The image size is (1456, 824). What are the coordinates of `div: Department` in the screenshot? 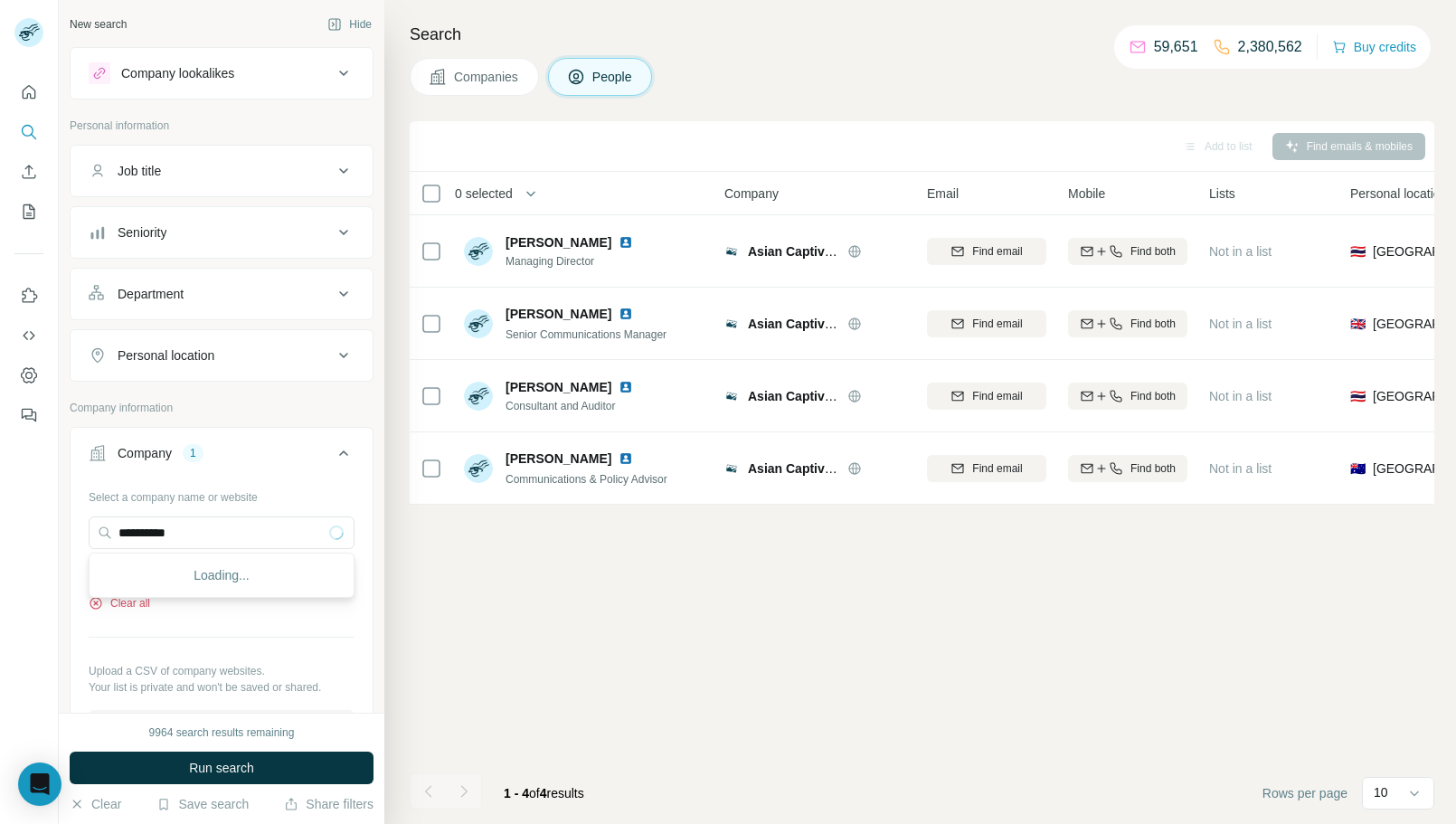 It's located at (150, 294).